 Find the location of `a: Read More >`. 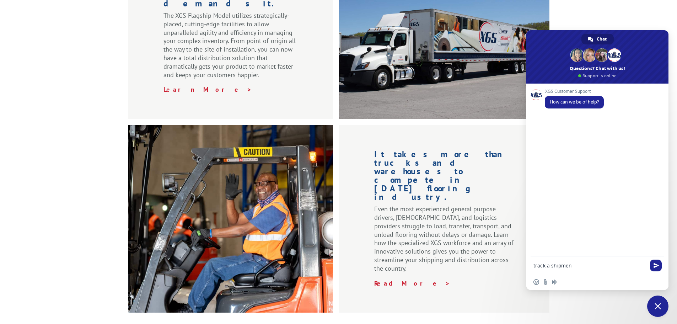

a: Read More > is located at coordinates (412, 283).